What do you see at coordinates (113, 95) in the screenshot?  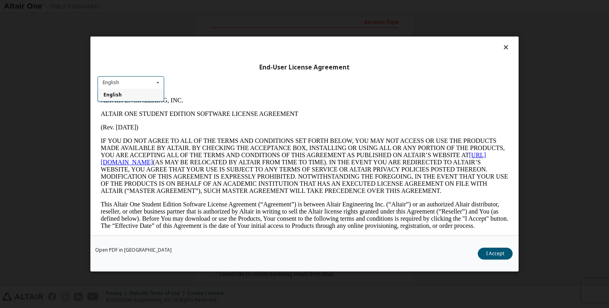 I see `span: English` at bounding box center [113, 95].